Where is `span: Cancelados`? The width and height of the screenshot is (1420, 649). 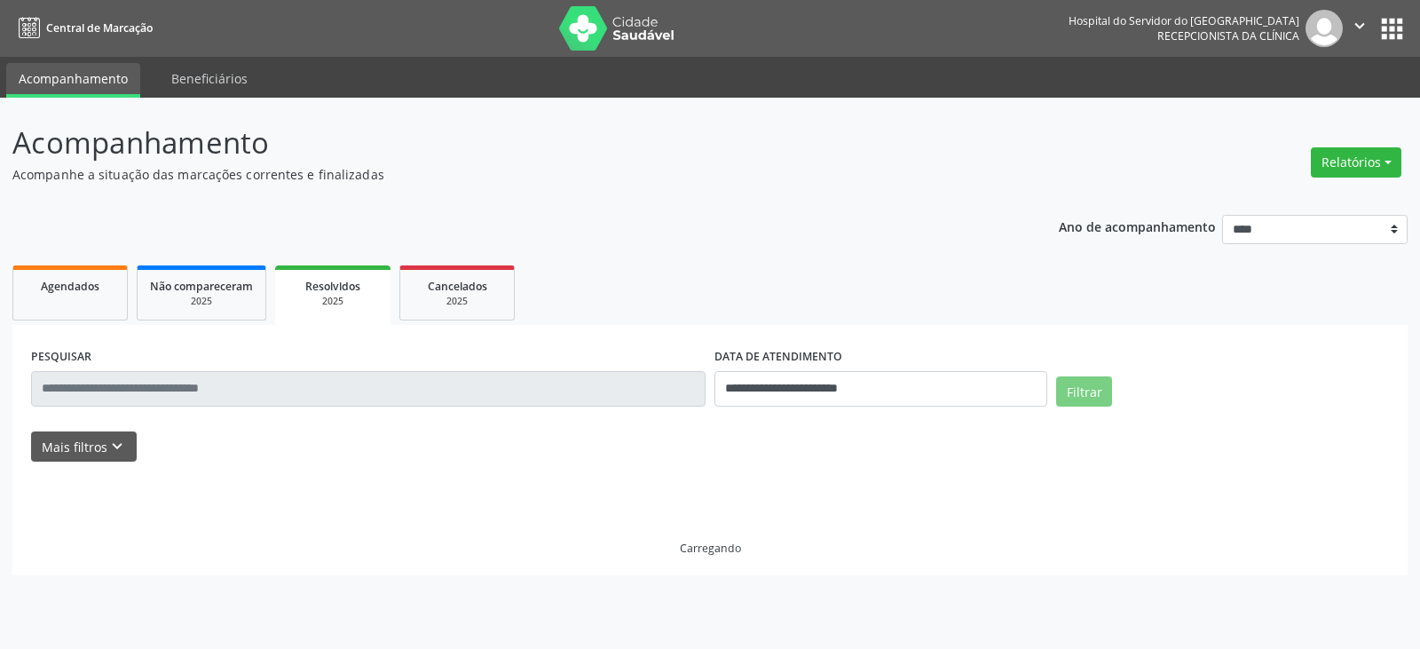
span: Cancelados is located at coordinates (457, 286).